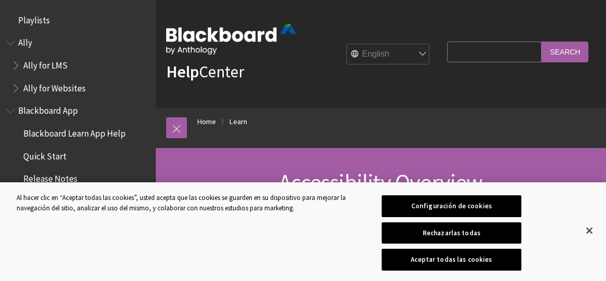 This screenshot has height=281, width=606. Describe the element at coordinates (207, 121) in the screenshot. I see `a: Home` at that location.